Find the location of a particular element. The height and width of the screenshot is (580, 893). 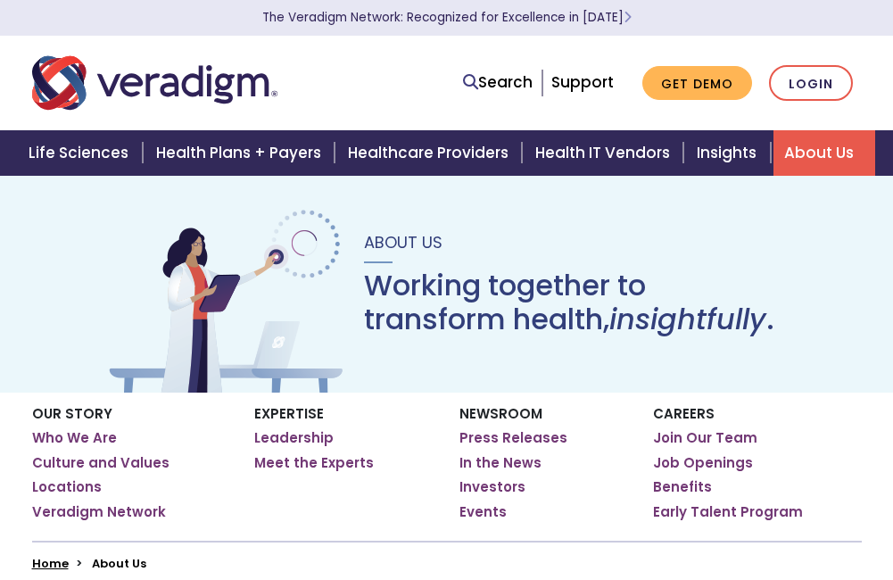

a: Support is located at coordinates (582, 82).